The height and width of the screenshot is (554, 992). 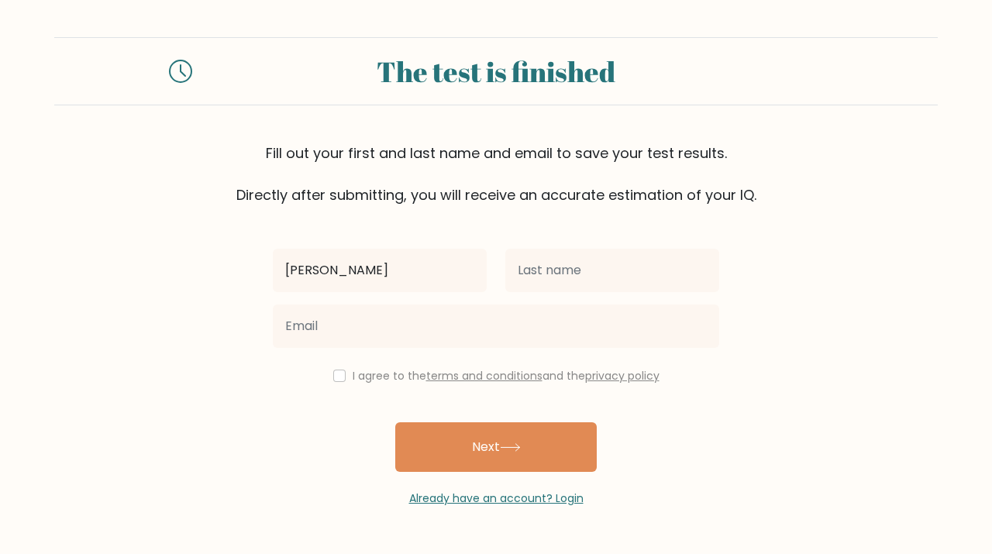 I want to click on div: Fill out your first and last name and email to save your test results. Directly after submitting,..., so click(x=496, y=174).